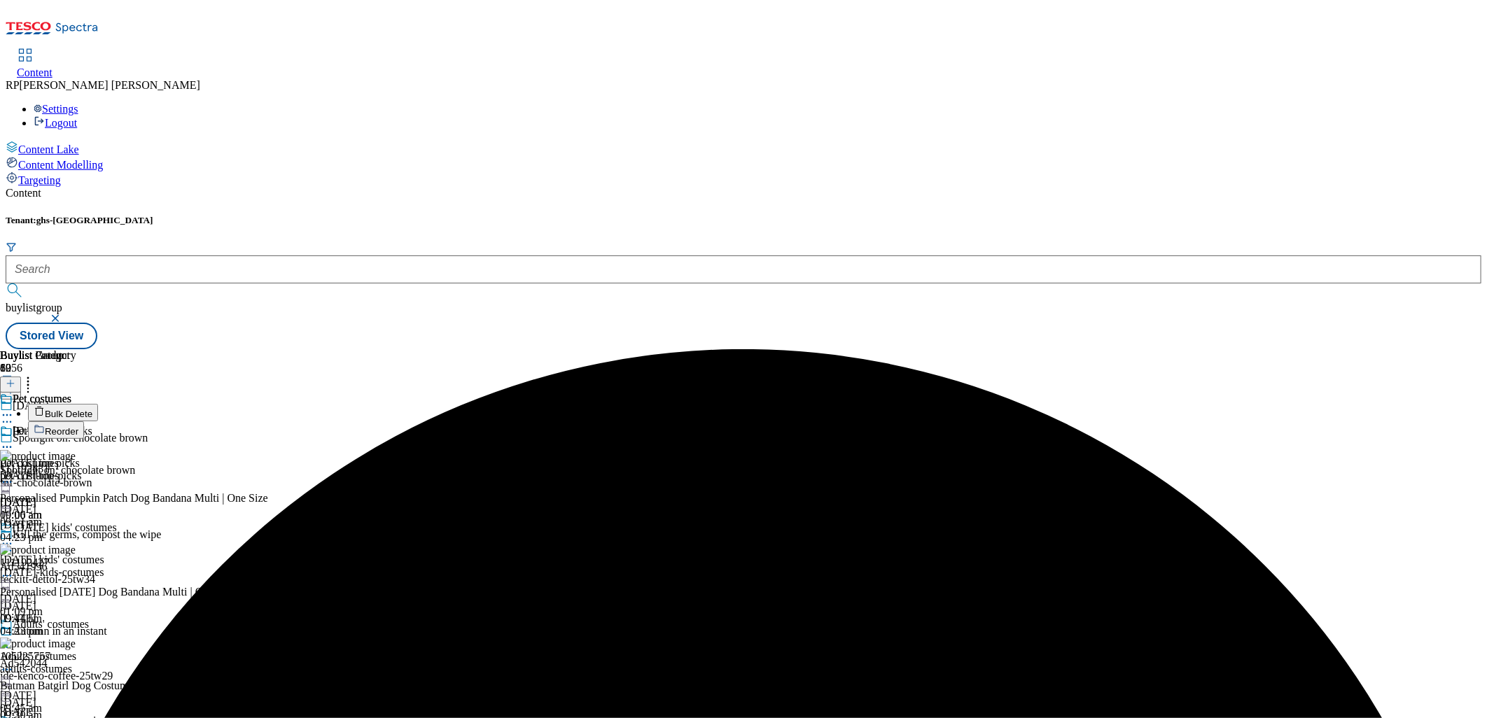  What do you see at coordinates (34, 72) in the screenshot?
I see `span: Content` at bounding box center [34, 72].